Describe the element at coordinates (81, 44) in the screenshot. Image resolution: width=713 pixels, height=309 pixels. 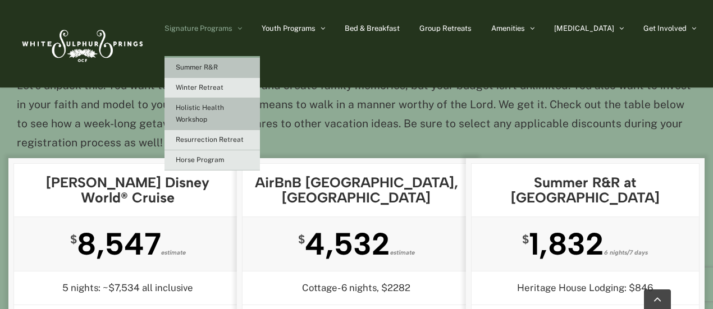
I see `img: White Sulphur Springs Logo` at that location.